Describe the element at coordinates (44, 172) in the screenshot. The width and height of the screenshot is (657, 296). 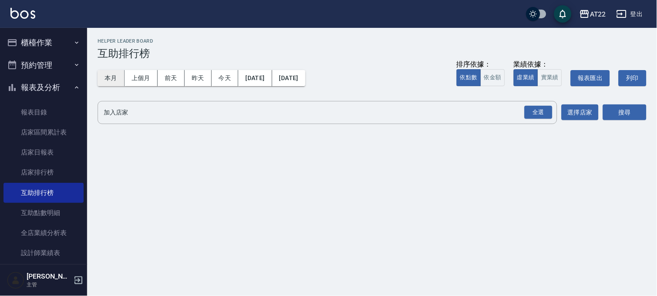
I see `a: 店家排行榜` at that location.